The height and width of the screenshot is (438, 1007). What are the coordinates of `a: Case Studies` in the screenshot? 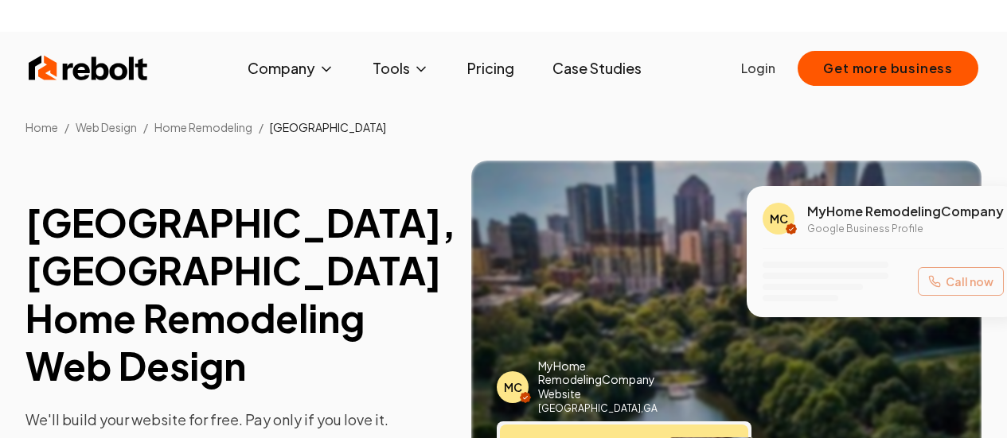 It's located at (597, 68).